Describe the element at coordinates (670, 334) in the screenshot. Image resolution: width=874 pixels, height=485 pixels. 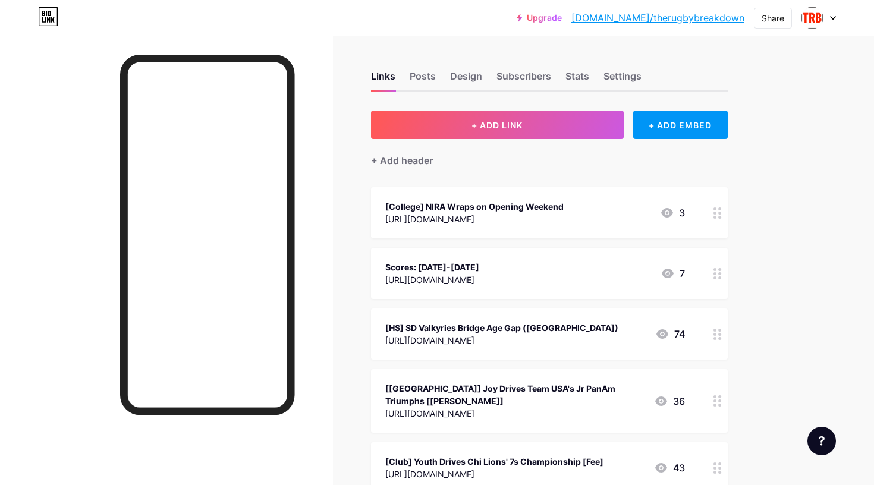
I see `div: 74` at that location.